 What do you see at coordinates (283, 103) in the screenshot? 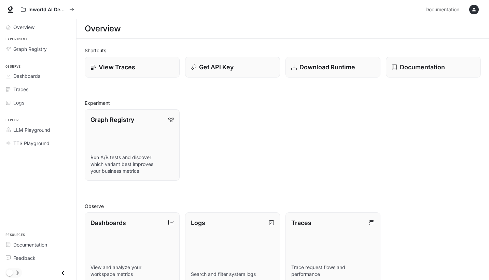
I see `h2: Experiment` at bounding box center [283, 103].